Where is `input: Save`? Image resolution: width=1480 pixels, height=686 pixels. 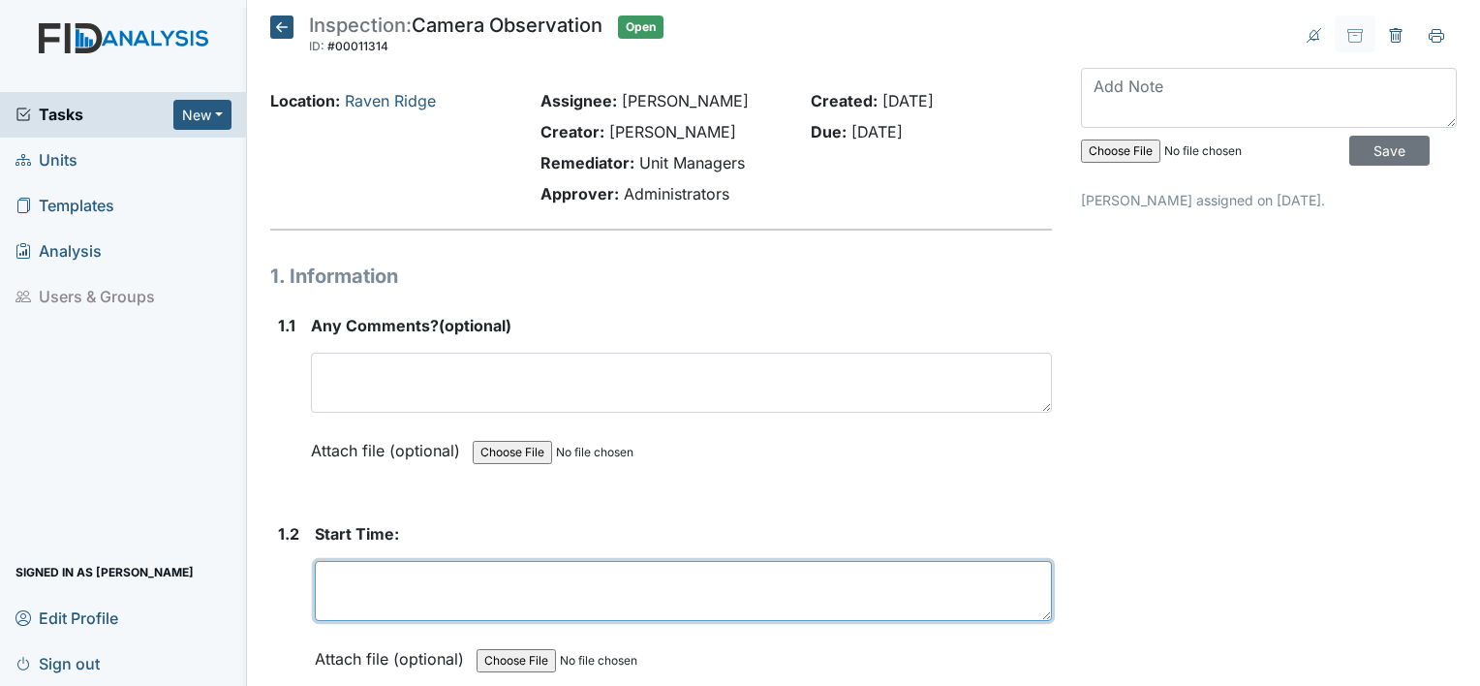 input: Save is located at coordinates (1389, 150).